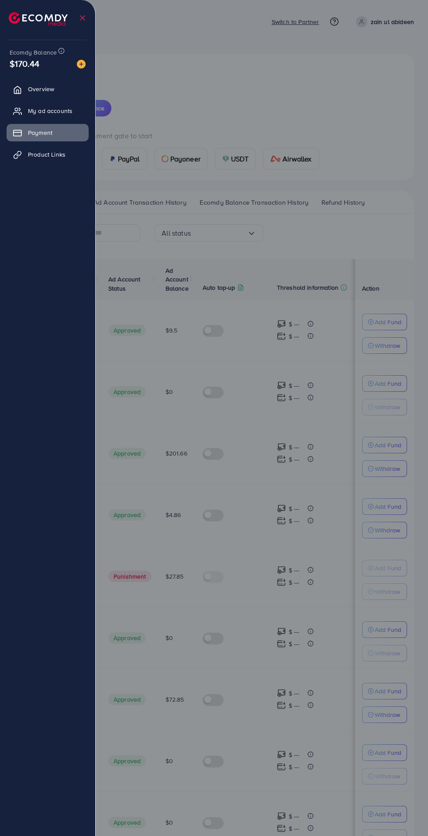 Image resolution: width=428 pixels, height=836 pixels. I want to click on span: My ad accounts, so click(50, 111).